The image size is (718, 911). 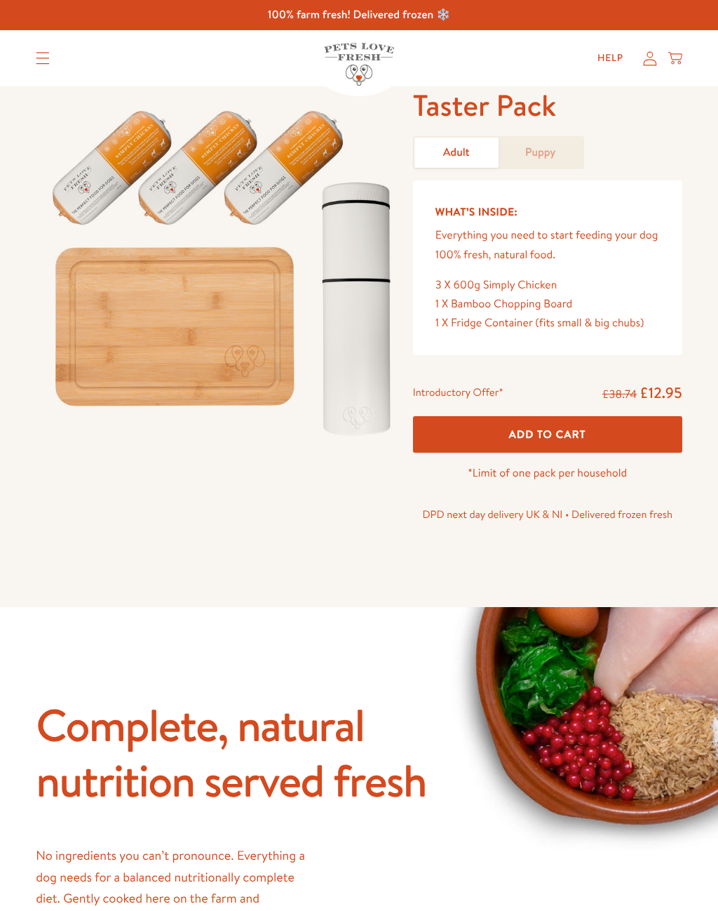 I want to click on summary: Translation missing: en.sections.header.menu, so click(x=43, y=58).